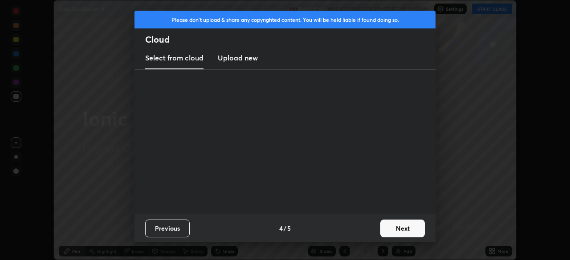  What do you see at coordinates (167, 229) in the screenshot?
I see `button: Previous` at bounding box center [167, 229].